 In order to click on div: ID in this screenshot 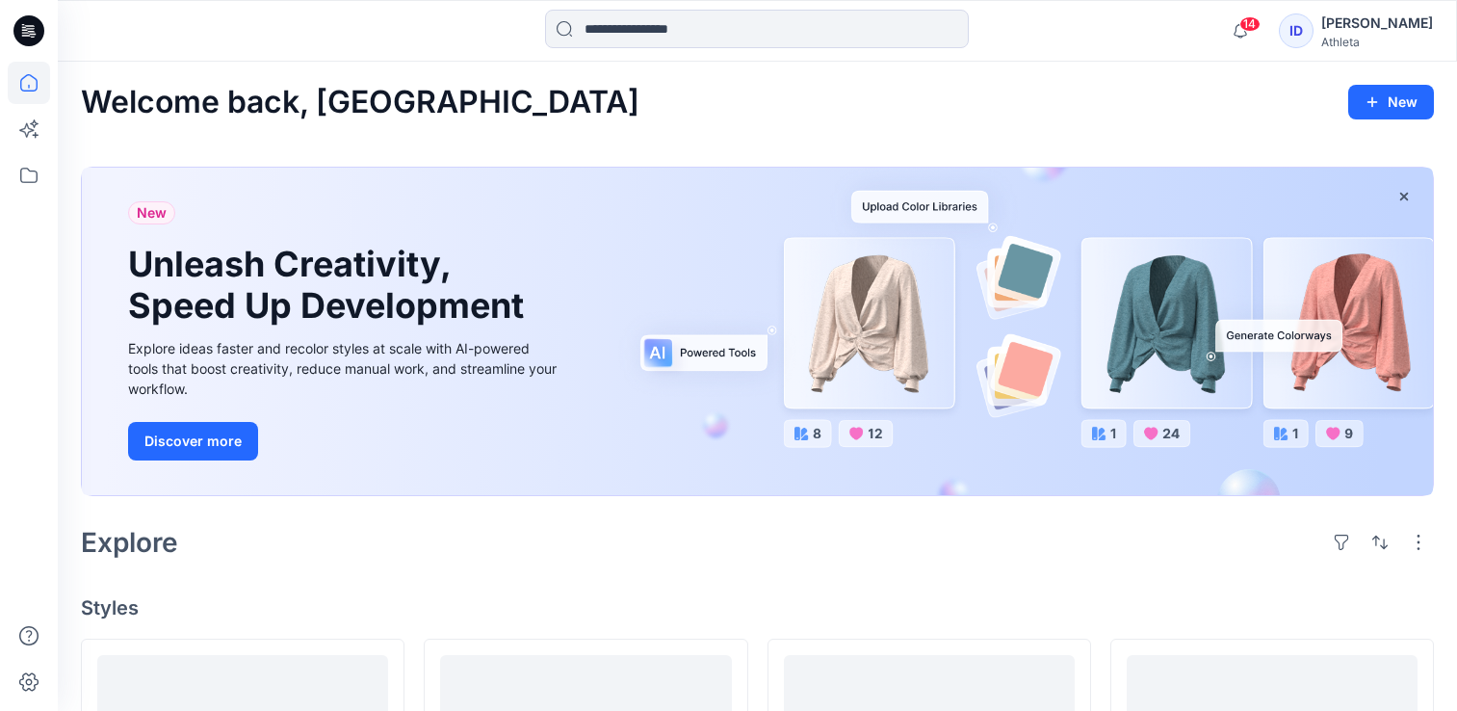, I will do `click(1297, 31)`.